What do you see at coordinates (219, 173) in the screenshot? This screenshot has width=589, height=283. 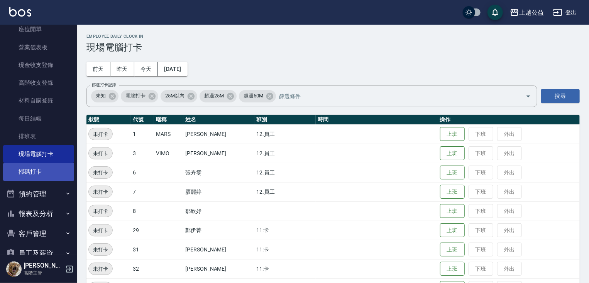 I see `td: 張卉雯` at bounding box center [219, 173].